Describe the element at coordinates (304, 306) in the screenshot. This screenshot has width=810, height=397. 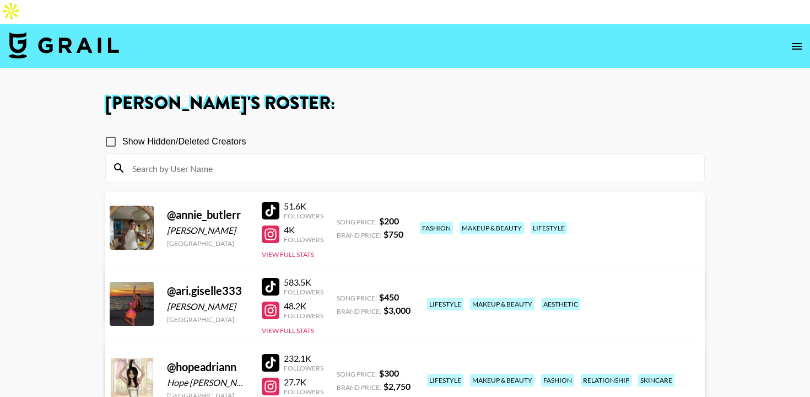
I see `div: 48.2K` at that location.